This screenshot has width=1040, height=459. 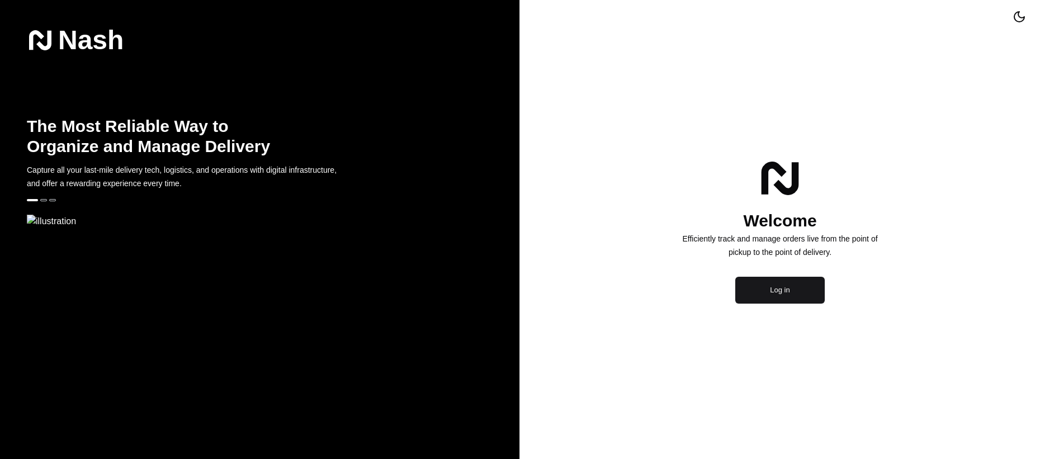 I want to click on h2: The Most Reliable Way to Organize and Manage Delivery, so click(x=152, y=136).